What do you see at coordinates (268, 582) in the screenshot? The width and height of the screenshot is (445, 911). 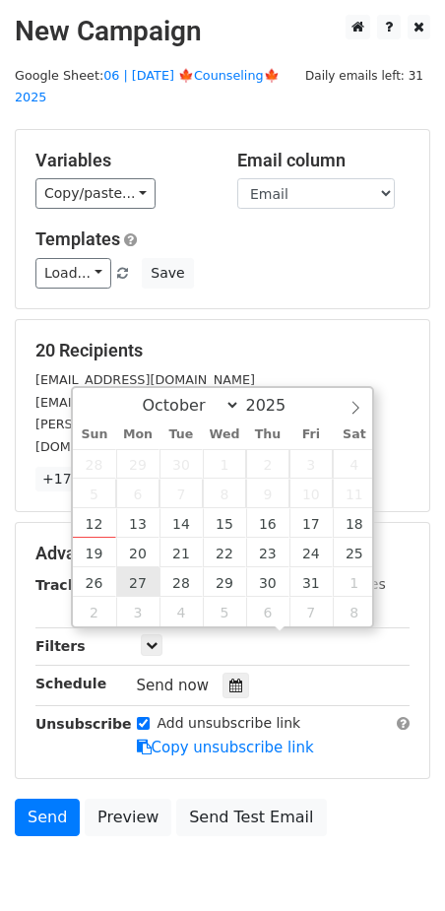 I see `span: October 30, 2025` at bounding box center [268, 582].